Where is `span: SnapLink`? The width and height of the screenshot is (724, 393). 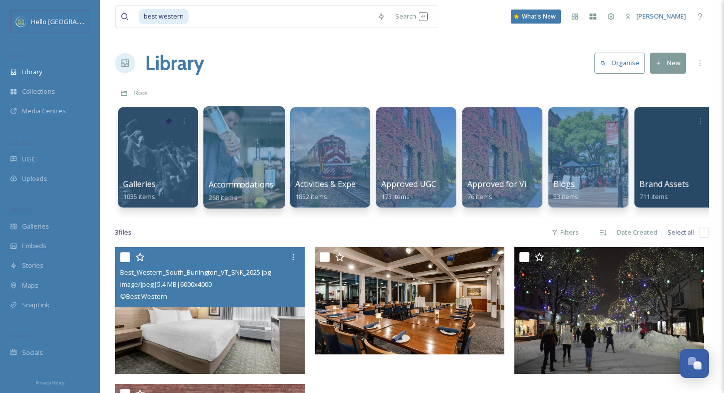 span: SnapLink is located at coordinates (36, 304).